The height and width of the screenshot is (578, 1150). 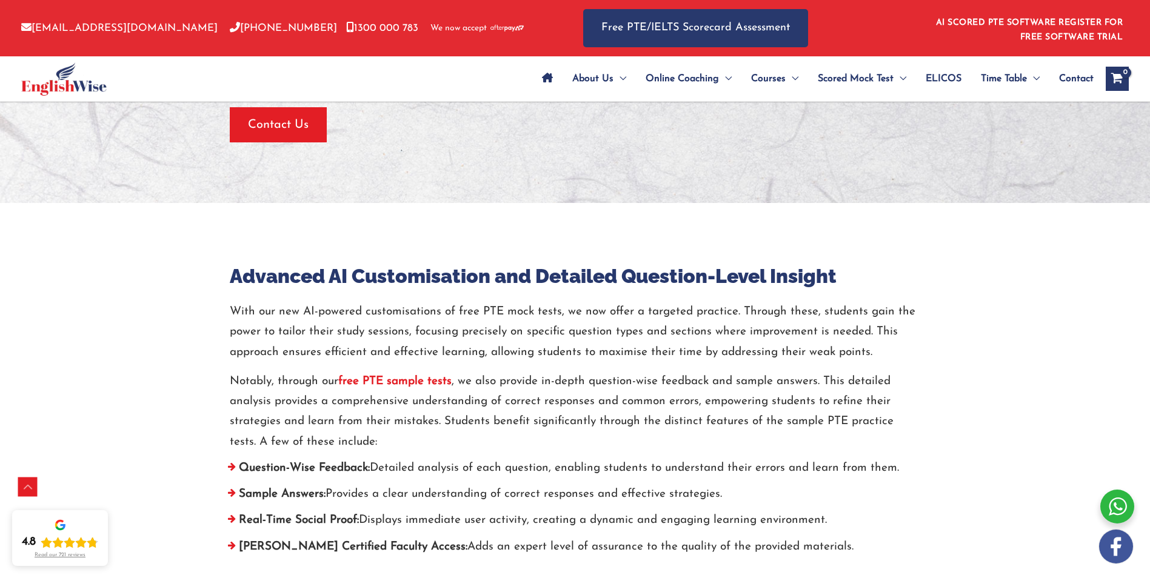 I want to click on a: Contact Us, so click(x=278, y=125).